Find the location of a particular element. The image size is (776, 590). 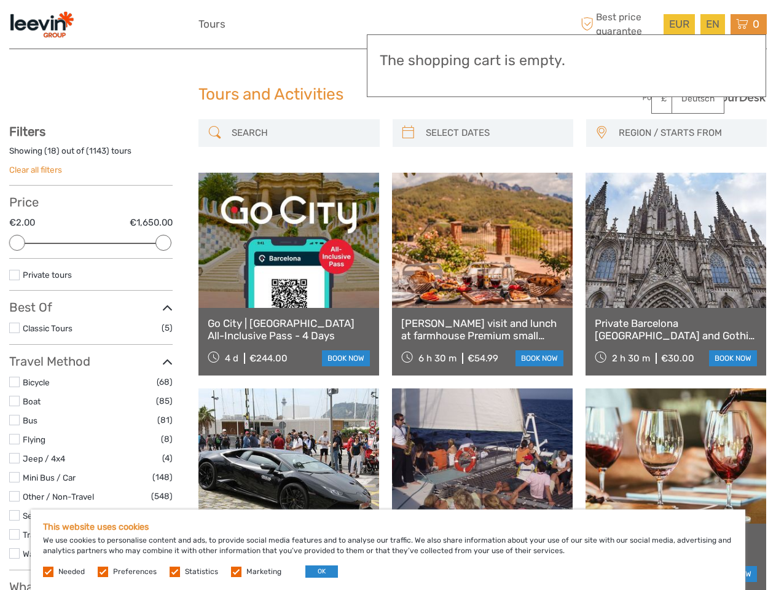

a: Walking is located at coordinates (37, 553).